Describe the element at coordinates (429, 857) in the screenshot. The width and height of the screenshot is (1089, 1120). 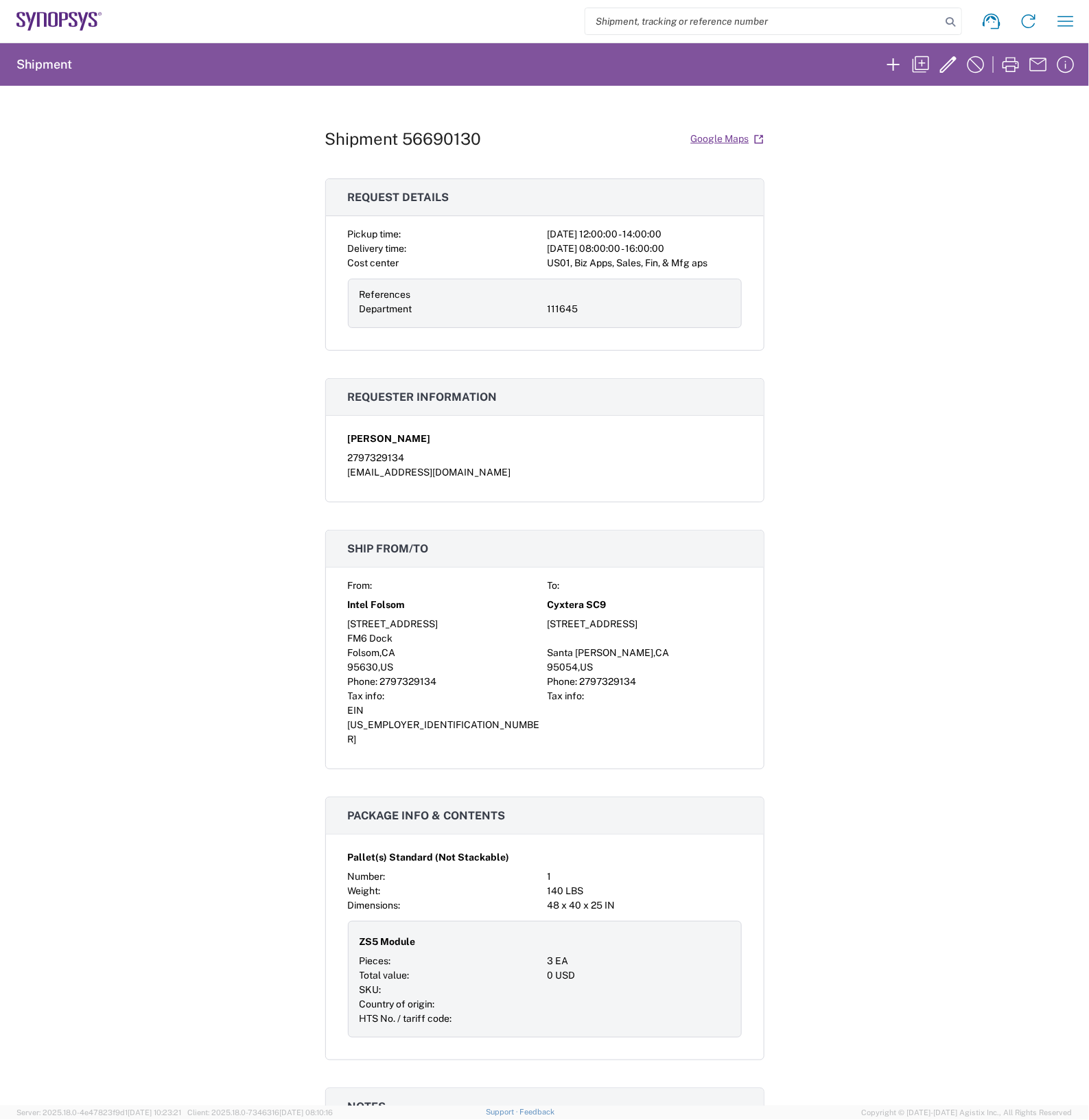
I see `span: Pallet(s) Standard (Not Stackable)` at that location.